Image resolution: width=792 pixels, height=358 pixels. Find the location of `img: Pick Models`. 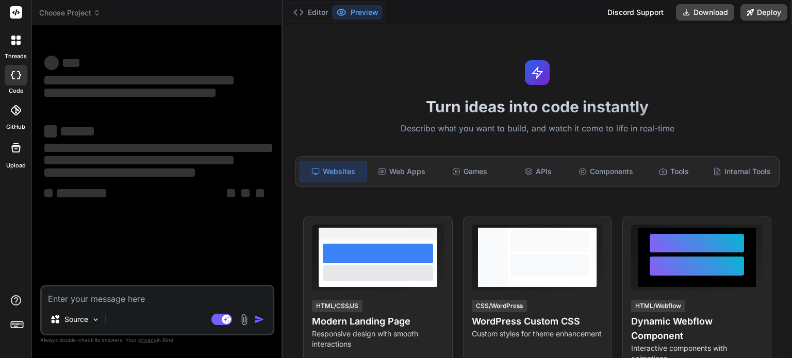

img: Pick Models is located at coordinates (95, 320).